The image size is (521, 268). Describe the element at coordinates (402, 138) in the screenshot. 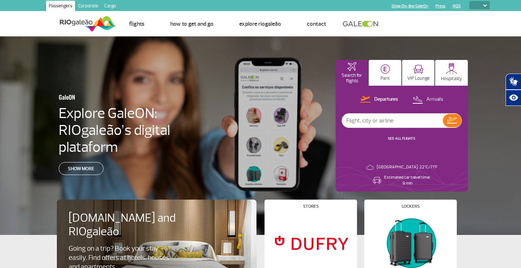

I see `a: SEE ALL FLIGHTS` at that location.